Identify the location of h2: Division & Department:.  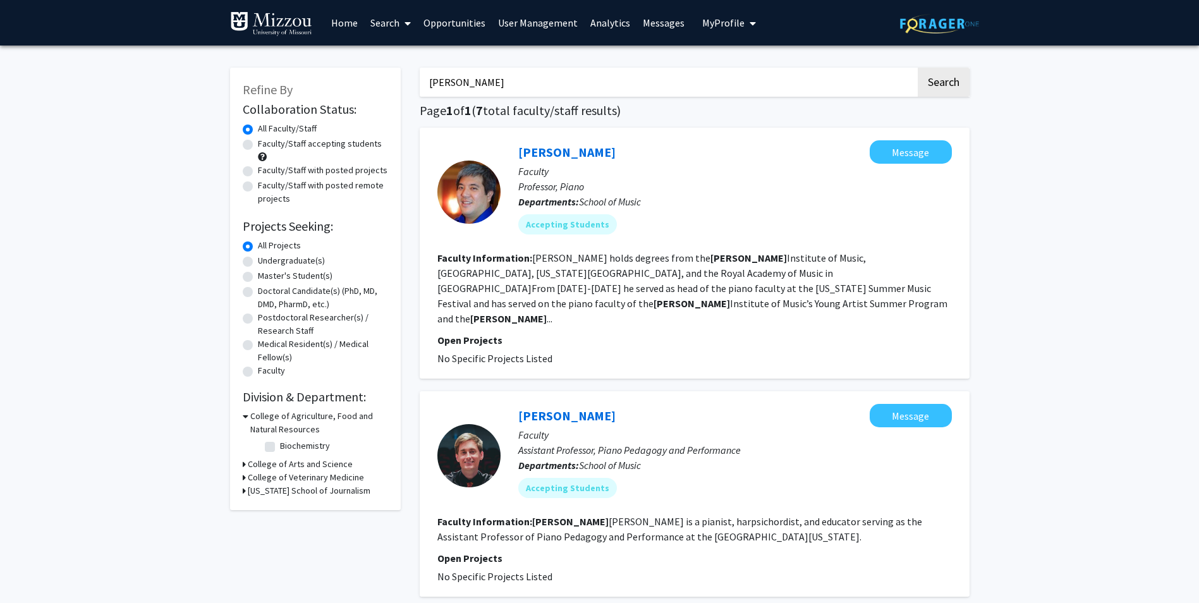
(315, 397).